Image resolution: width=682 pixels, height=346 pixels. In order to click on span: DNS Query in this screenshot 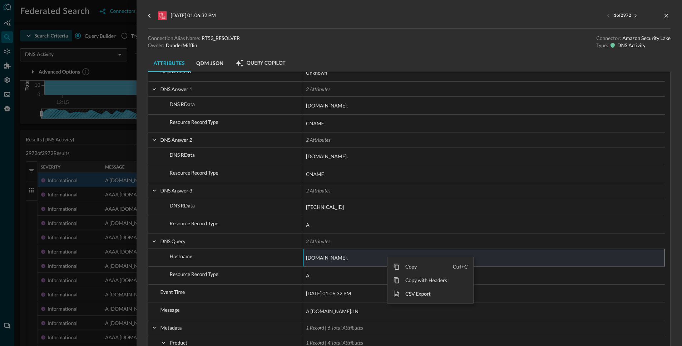, I will do `click(173, 241)`.